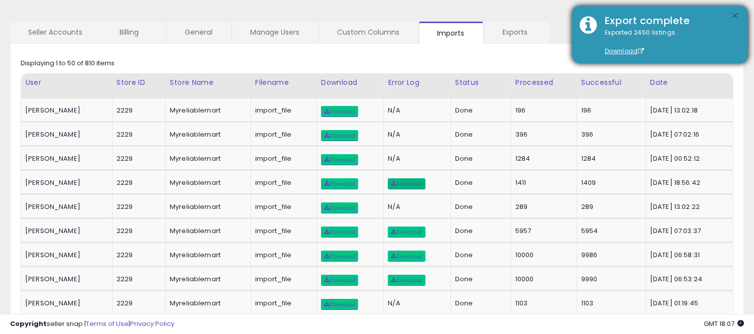  I want to click on div: Filename, so click(284, 82).